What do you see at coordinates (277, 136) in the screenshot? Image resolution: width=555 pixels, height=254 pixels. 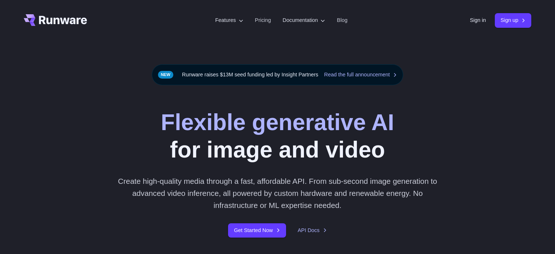 I see `h1: for image and video` at bounding box center [277, 136].